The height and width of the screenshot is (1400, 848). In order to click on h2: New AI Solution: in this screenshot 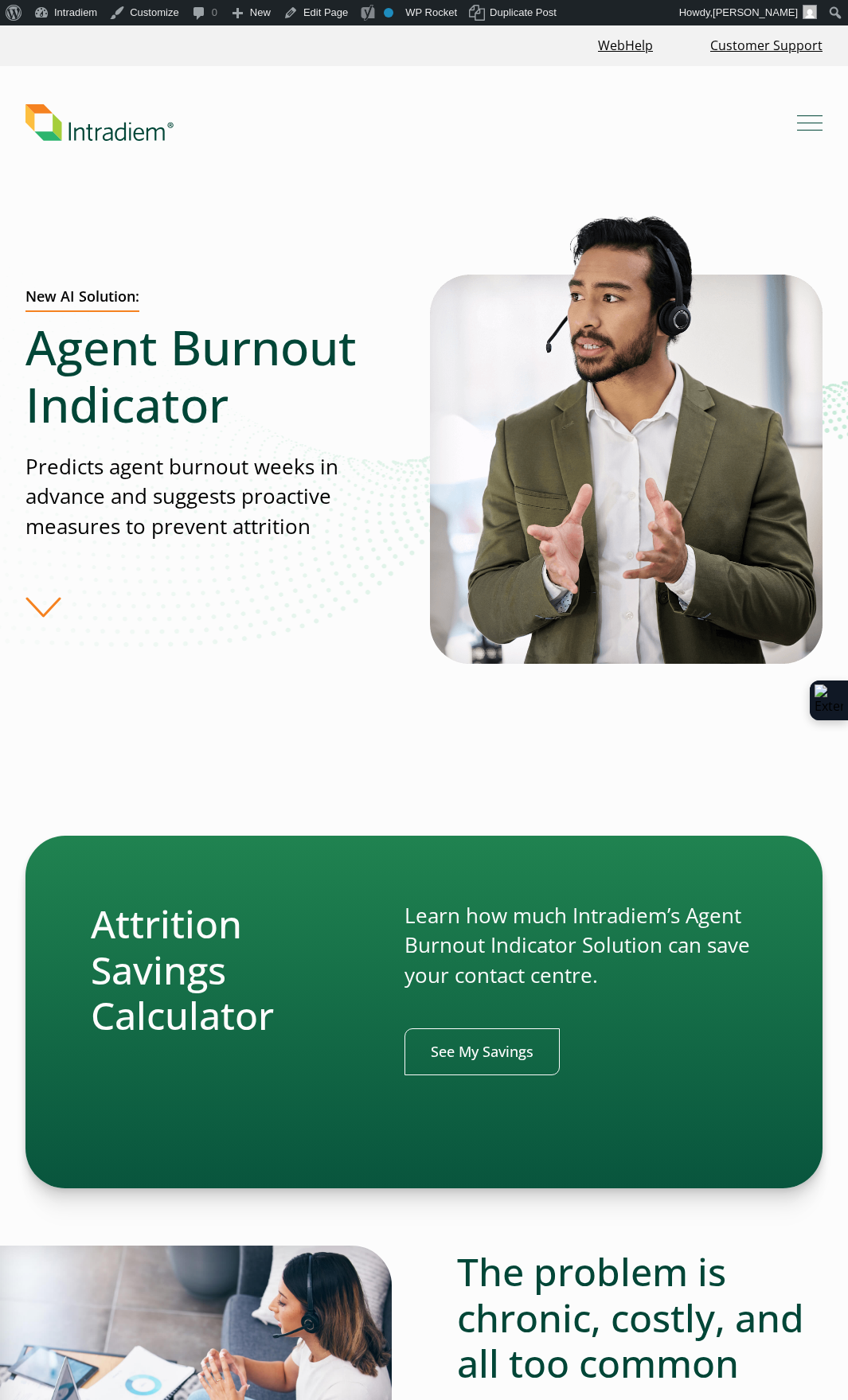, I will do `click(82, 300)`.